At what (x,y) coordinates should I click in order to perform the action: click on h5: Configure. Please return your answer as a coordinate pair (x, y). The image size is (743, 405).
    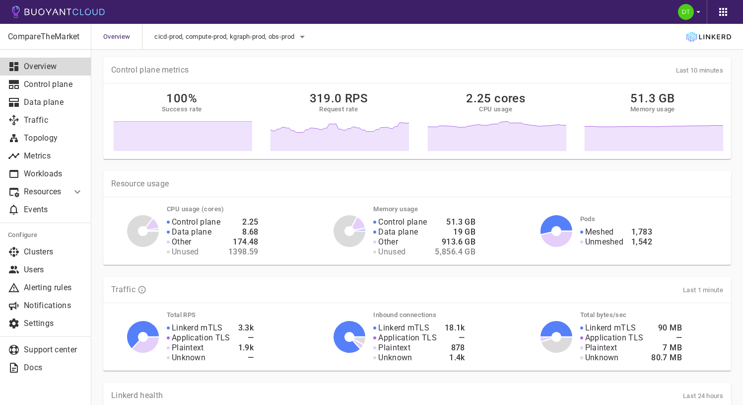
    Looking at the image, I should click on (46, 235).